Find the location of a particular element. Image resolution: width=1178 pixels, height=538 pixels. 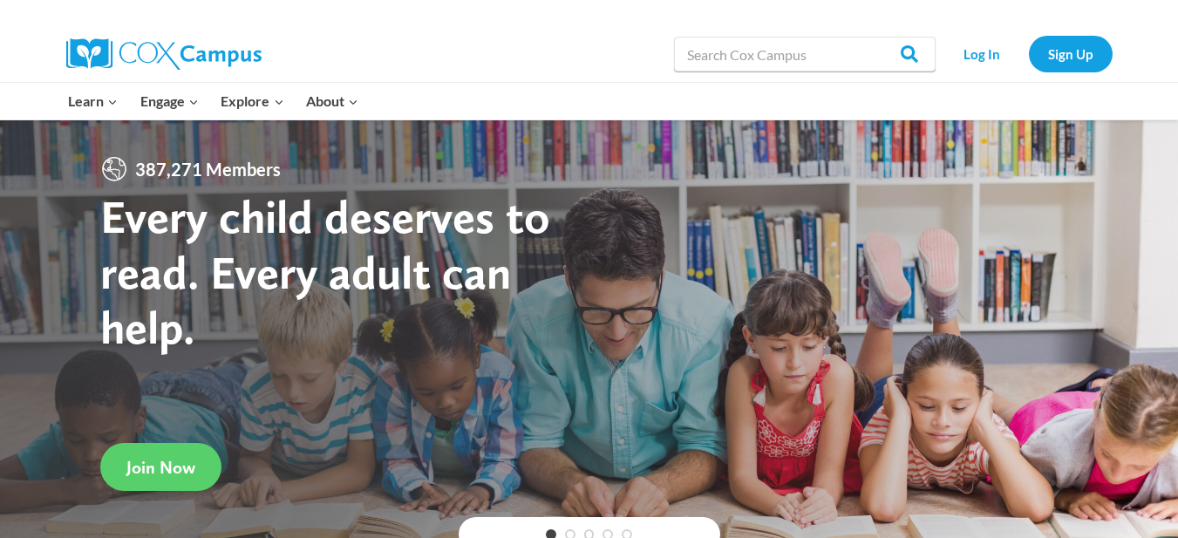

span: Learn is located at coordinates (92, 101).